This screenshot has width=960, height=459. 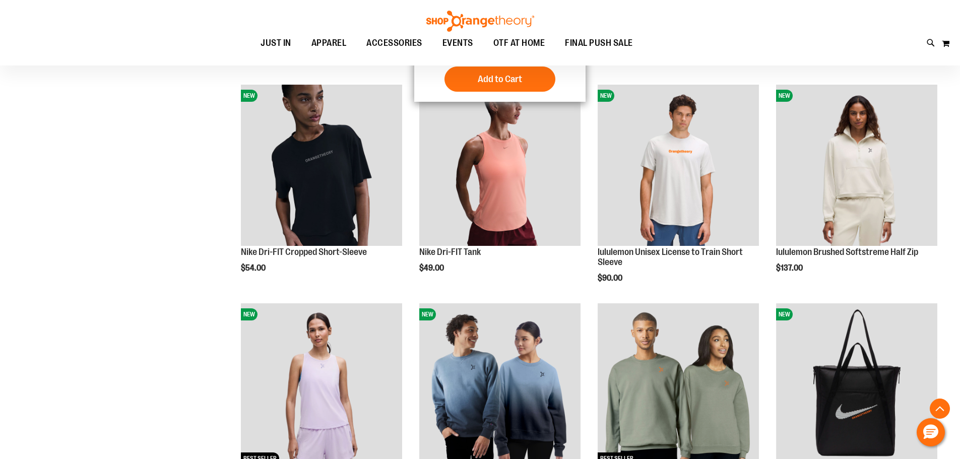 I want to click on img: Nike Dri-FIT Tank, so click(x=500, y=165).